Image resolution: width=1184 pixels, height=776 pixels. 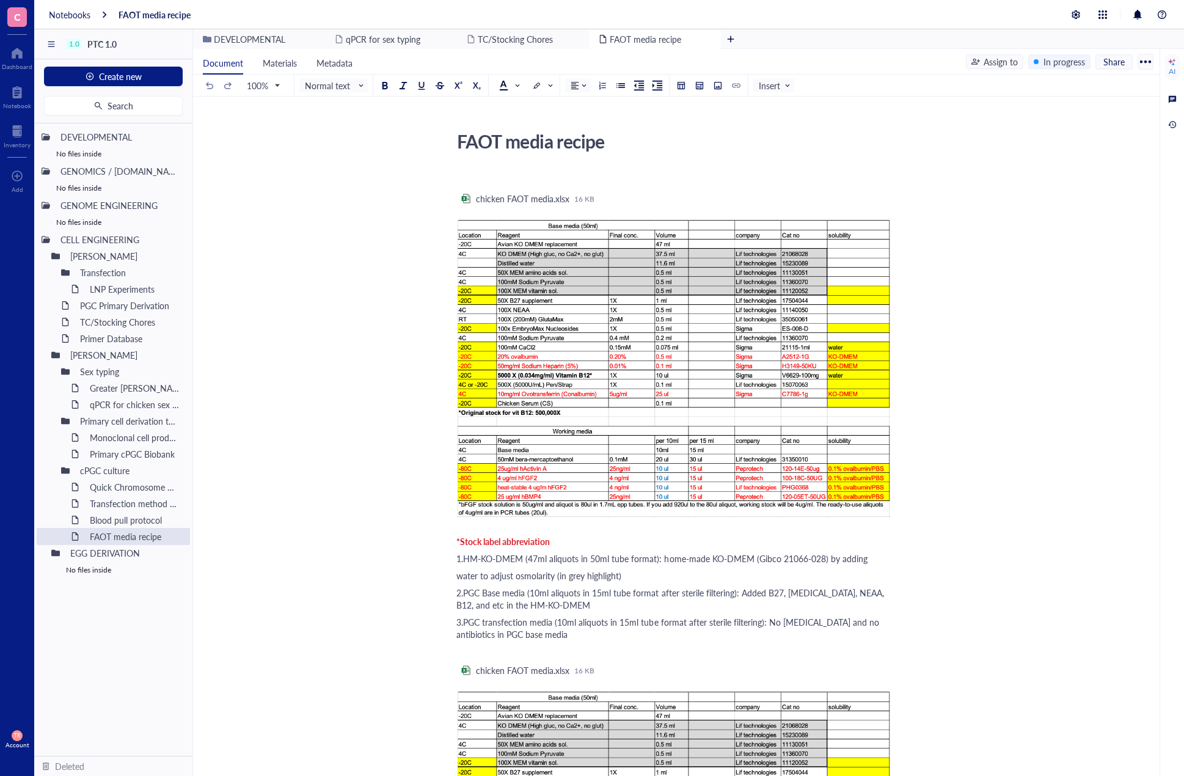 What do you see at coordinates (539, 575) in the screenshot?
I see `span: water to adjust osmolarity (in grey highlight)` at bounding box center [539, 575].